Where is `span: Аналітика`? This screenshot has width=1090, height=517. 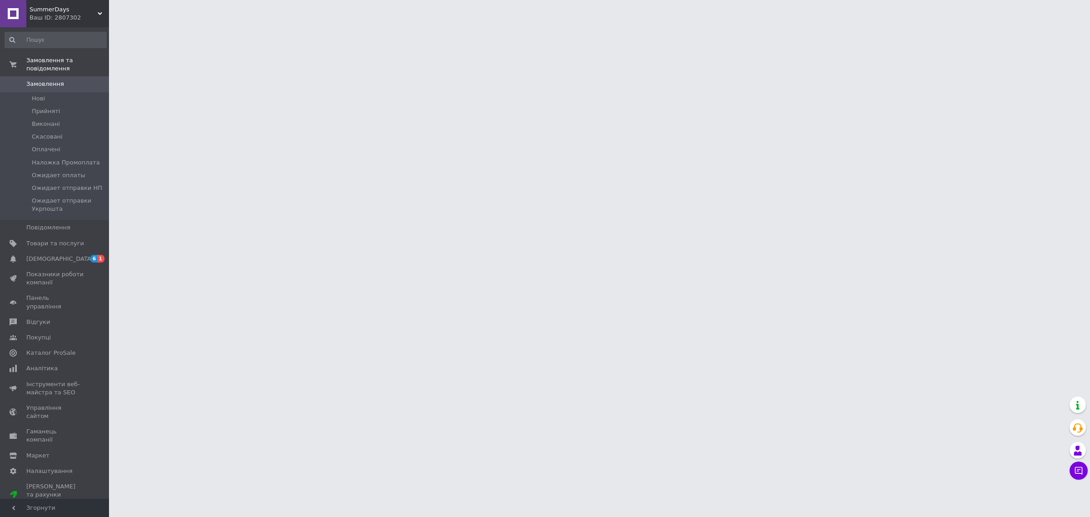 span: Аналітика is located at coordinates (42, 368).